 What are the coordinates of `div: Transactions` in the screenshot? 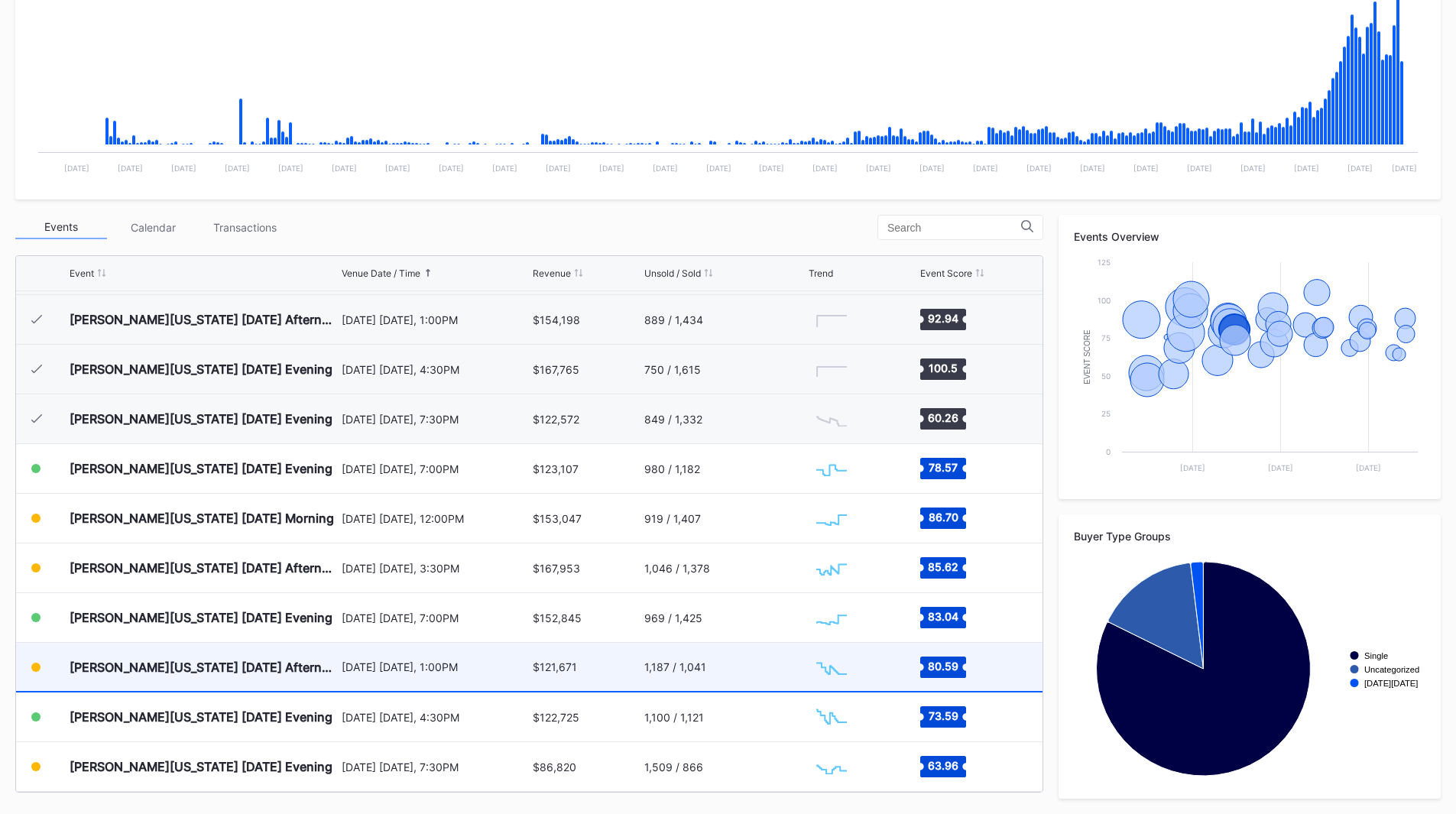 It's located at (245, 227).